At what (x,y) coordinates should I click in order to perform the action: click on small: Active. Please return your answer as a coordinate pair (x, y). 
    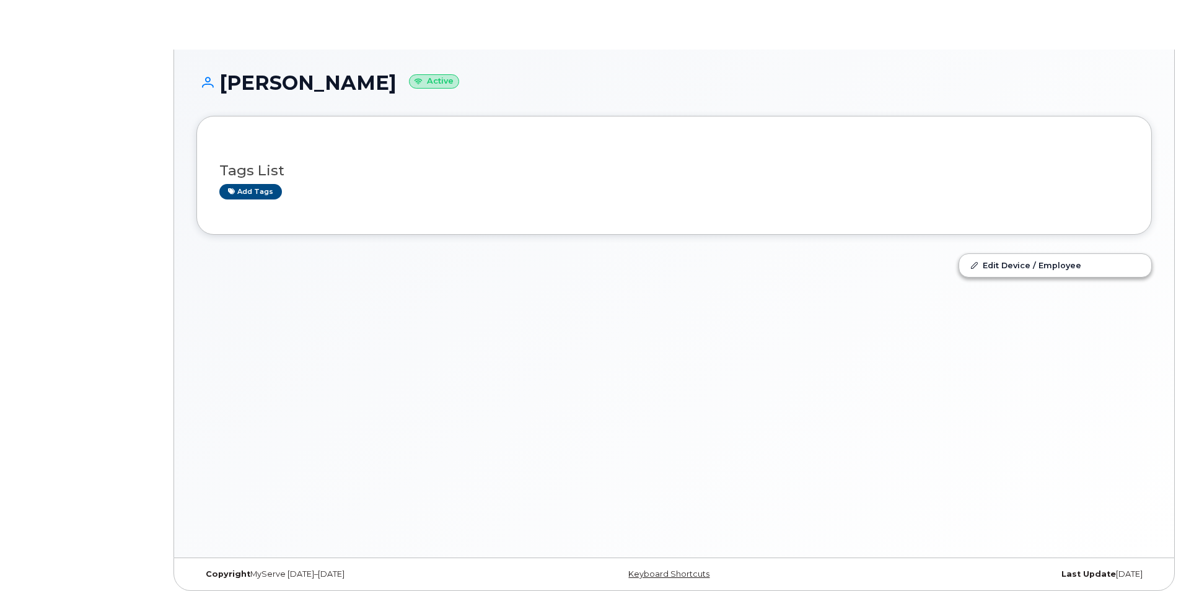
    Looking at the image, I should click on (434, 81).